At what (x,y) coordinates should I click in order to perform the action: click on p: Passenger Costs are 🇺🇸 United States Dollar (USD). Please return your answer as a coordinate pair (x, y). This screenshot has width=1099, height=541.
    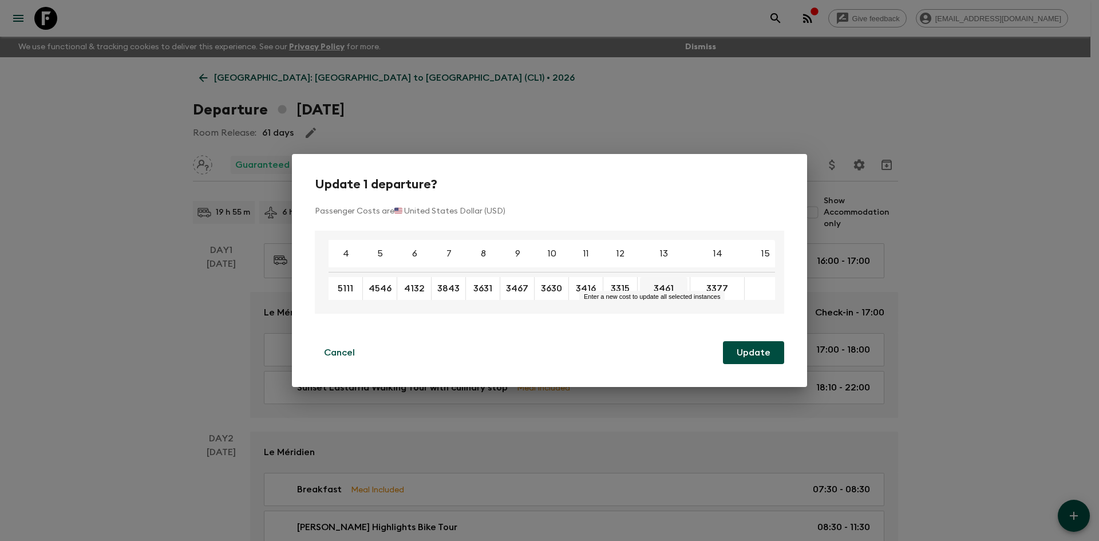
    Looking at the image, I should click on (550, 211).